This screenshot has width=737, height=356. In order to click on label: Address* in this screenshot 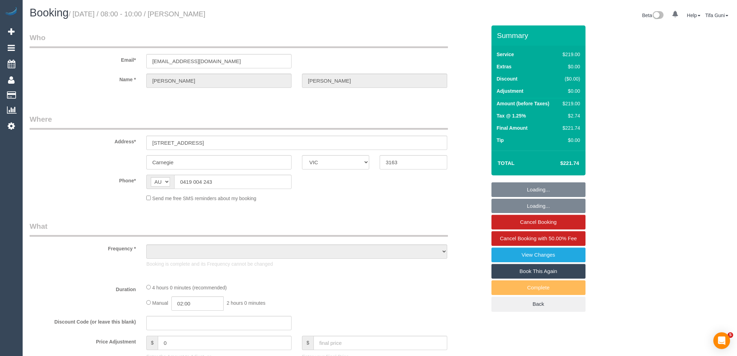, I will do `click(83, 140)`.